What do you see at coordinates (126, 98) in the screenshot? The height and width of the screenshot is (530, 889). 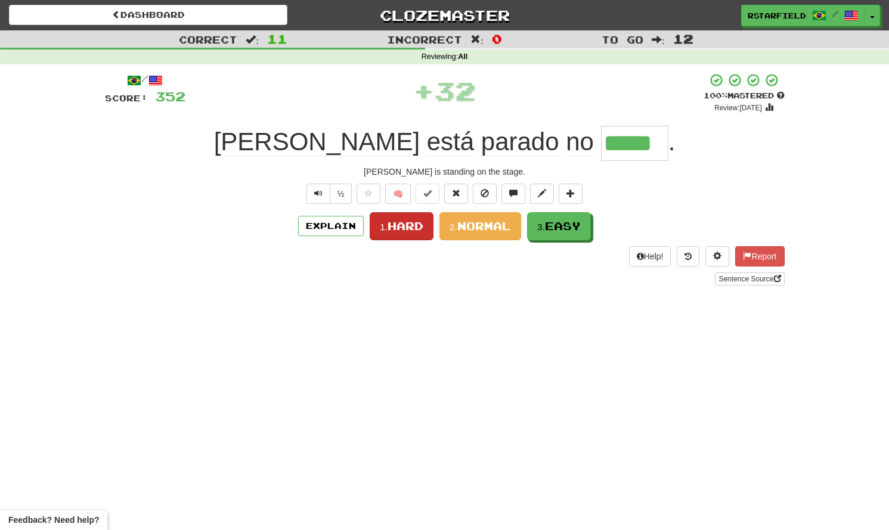 I see `span: Score:` at bounding box center [126, 98].